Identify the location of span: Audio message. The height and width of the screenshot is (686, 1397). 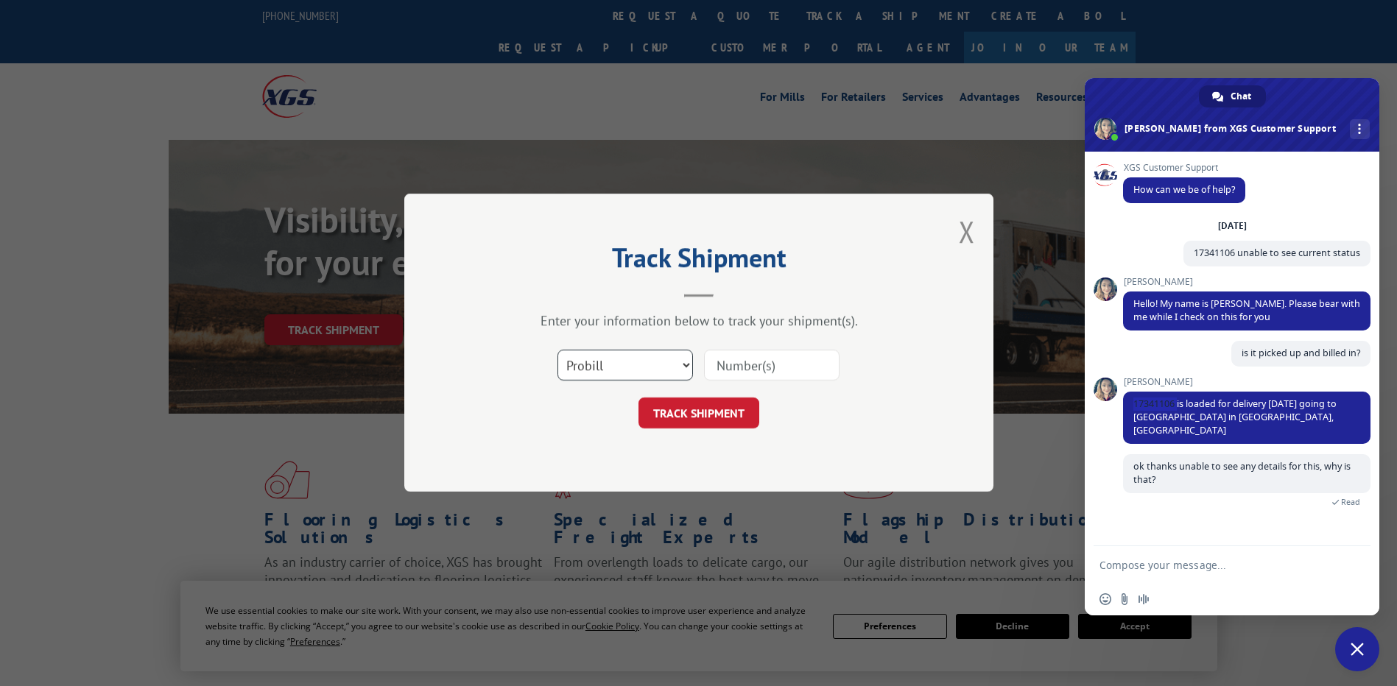
(1144, 600).